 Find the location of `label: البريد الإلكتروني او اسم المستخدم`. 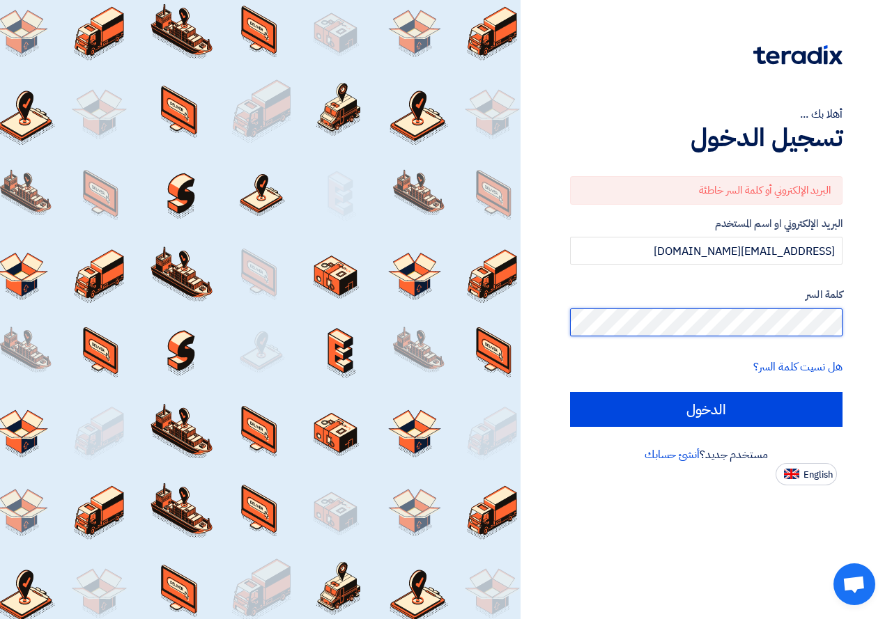

label: البريد الإلكتروني او اسم المستخدم is located at coordinates (706, 224).